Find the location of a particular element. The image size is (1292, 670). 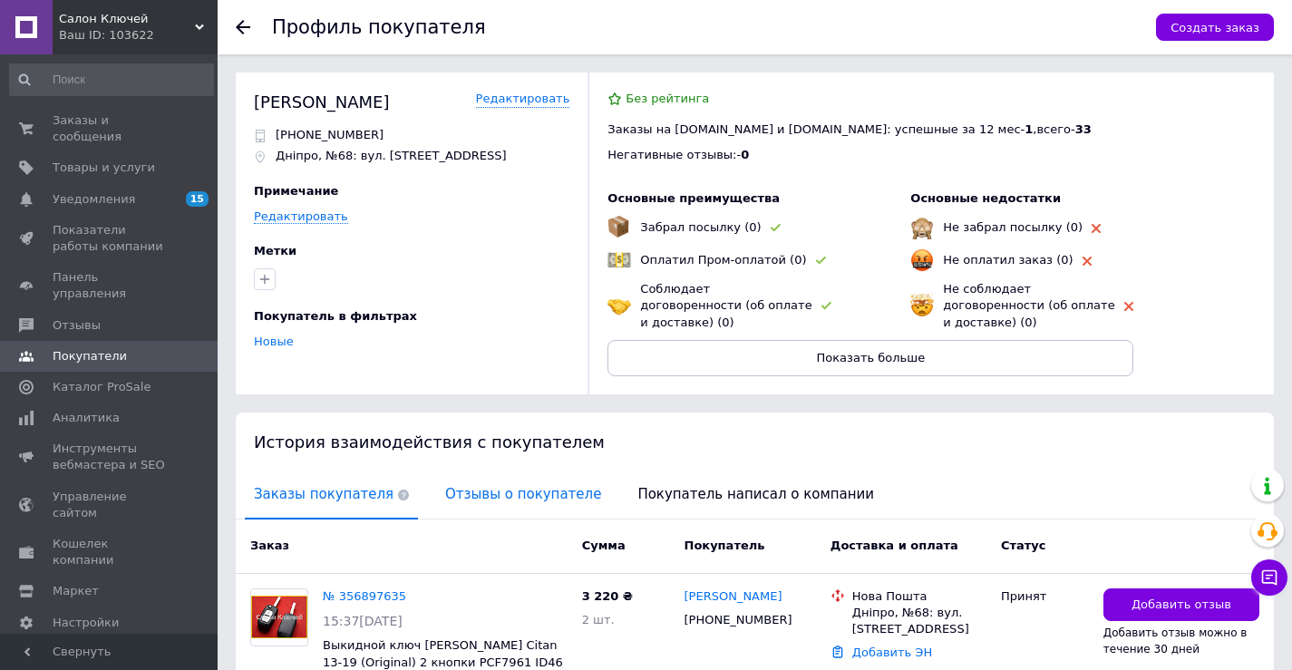

span: Показать больше is located at coordinates (871, 357).